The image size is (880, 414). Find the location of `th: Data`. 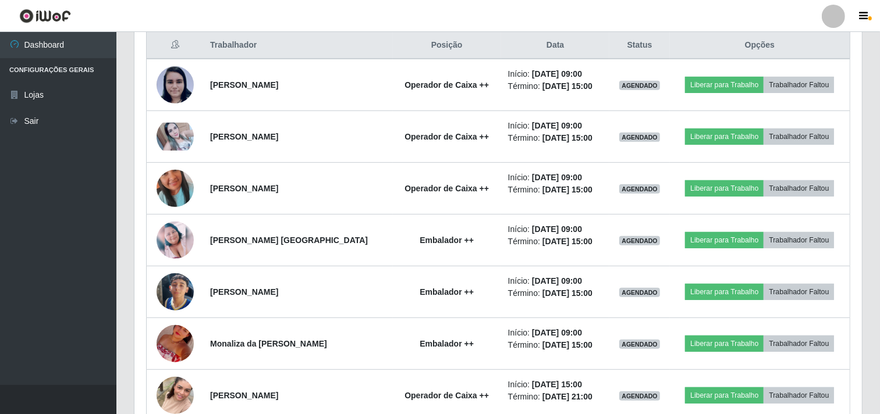

th: Data is located at coordinates (555, 45).